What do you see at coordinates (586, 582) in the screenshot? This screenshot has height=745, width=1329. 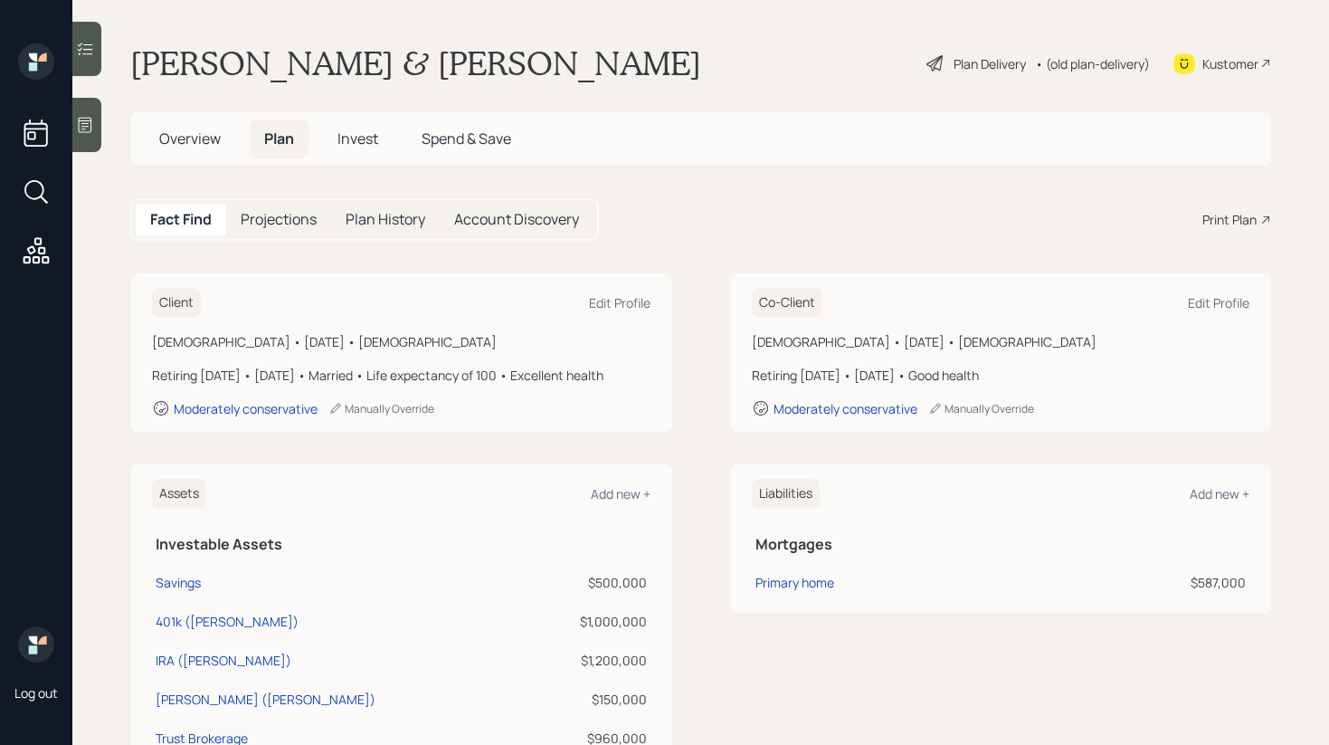 I see `div: $500,000` at bounding box center [586, 582].